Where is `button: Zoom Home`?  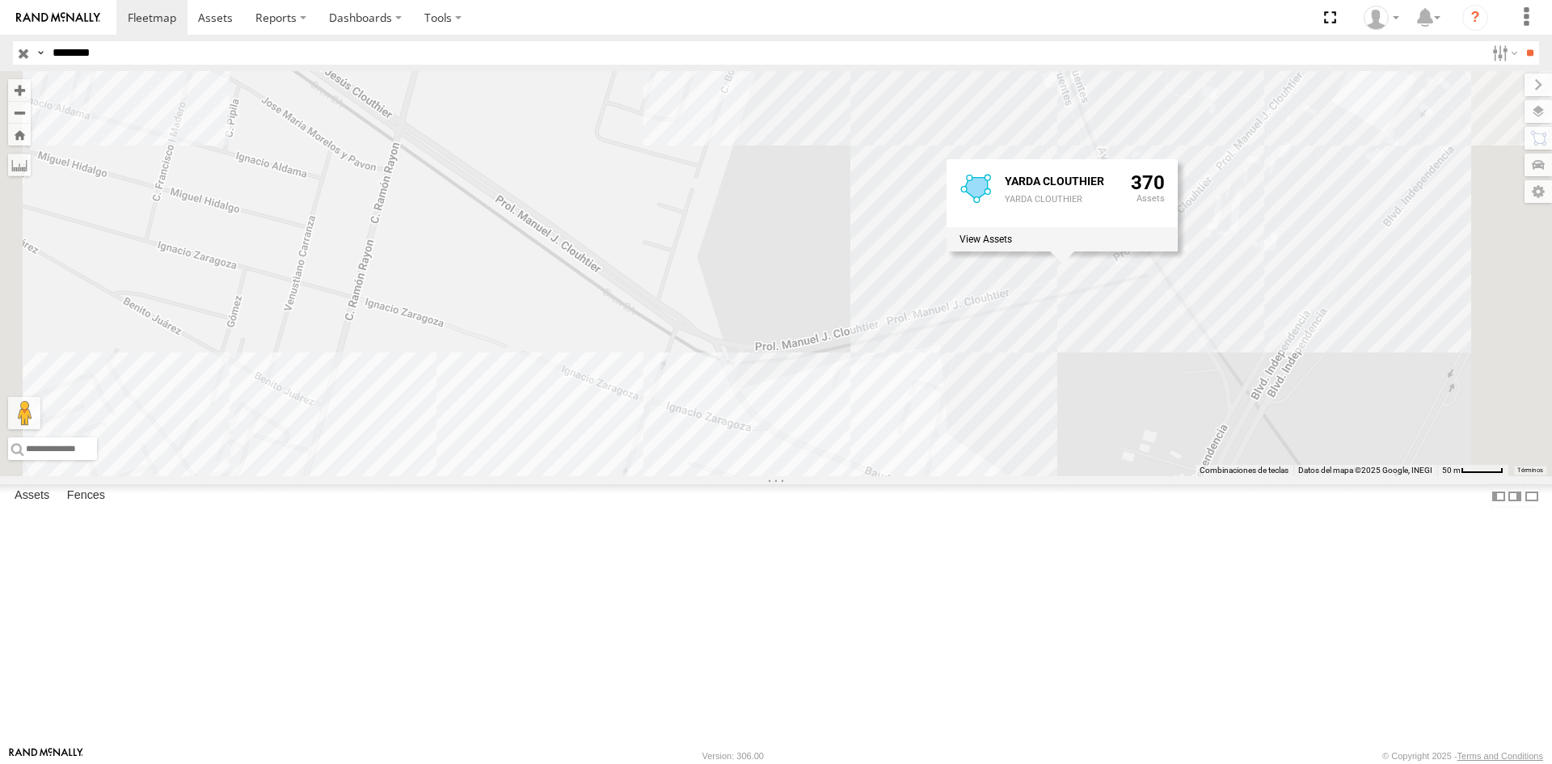
button: Zoom Home is located at coordinates (19, 134).